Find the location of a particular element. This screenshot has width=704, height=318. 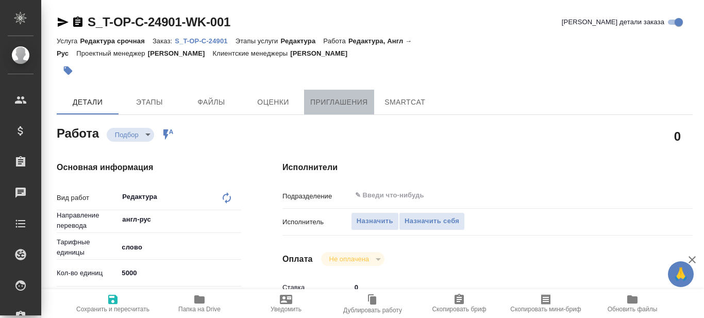

h4: Исполнители is located at coordinates (487, 167).